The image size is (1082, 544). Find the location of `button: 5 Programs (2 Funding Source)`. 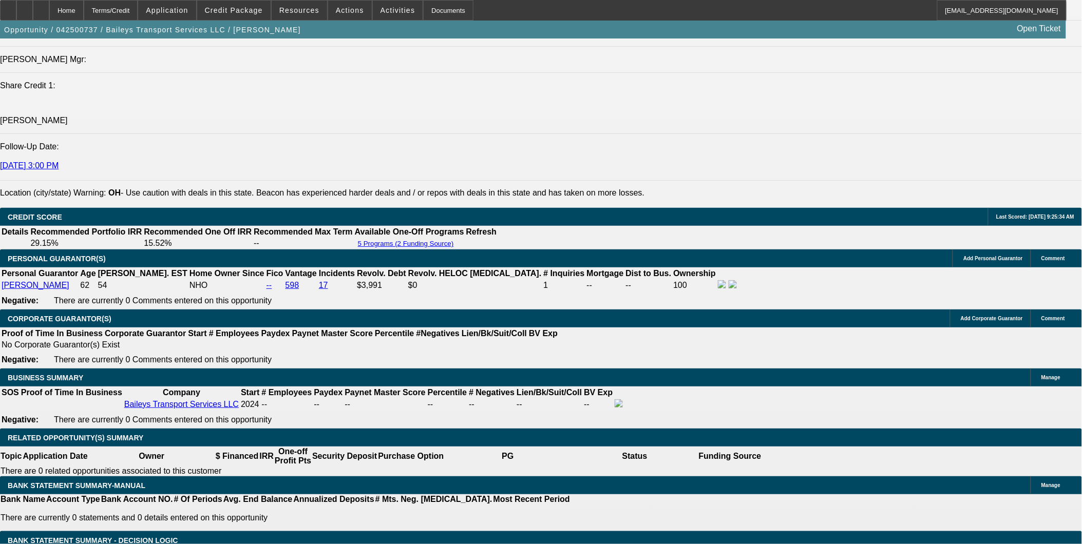

button: 5 Programs (2 Funding Source) is located at coordinates (406, 243).